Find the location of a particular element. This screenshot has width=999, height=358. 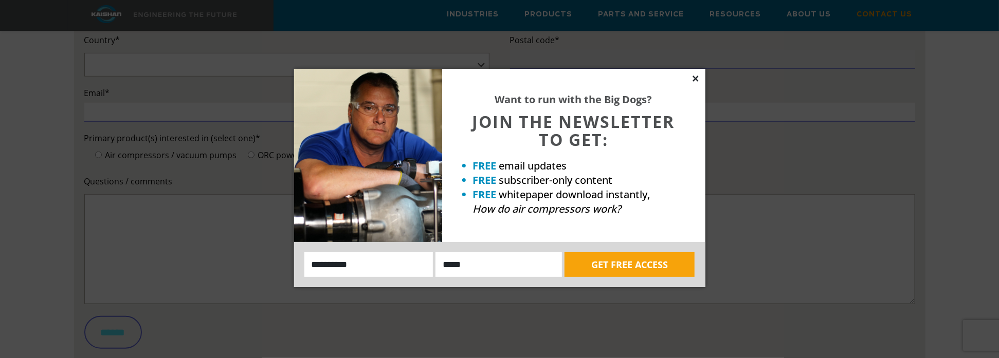

span: JOIN THE NEWSLETTER TO GET: is located at coordinates (574, 131).